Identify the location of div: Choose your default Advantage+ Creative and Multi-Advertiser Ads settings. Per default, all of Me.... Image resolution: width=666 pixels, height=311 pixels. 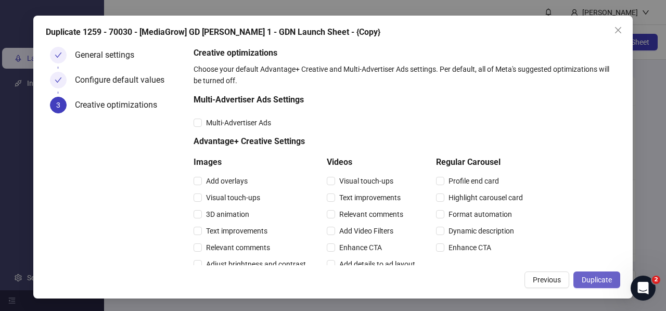
(405, 75).